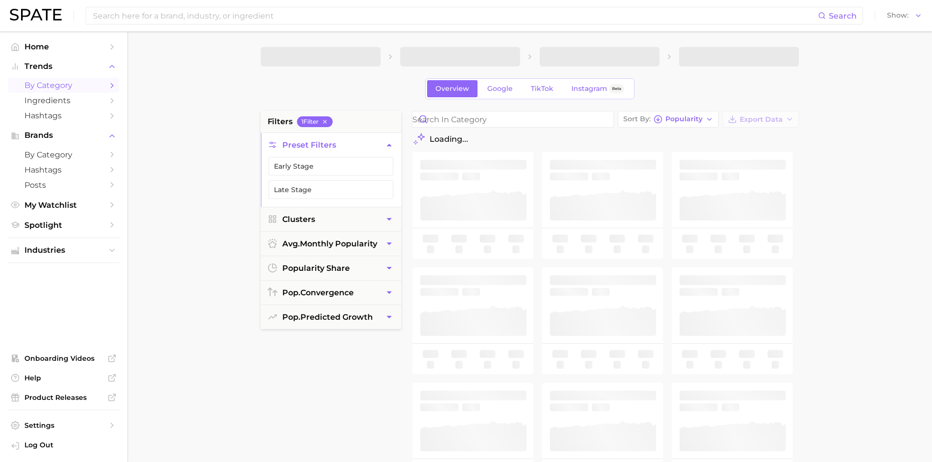 This screenshot has height=462, width=932. I want to click on a: Onboarding Videos, so click(64, 359).